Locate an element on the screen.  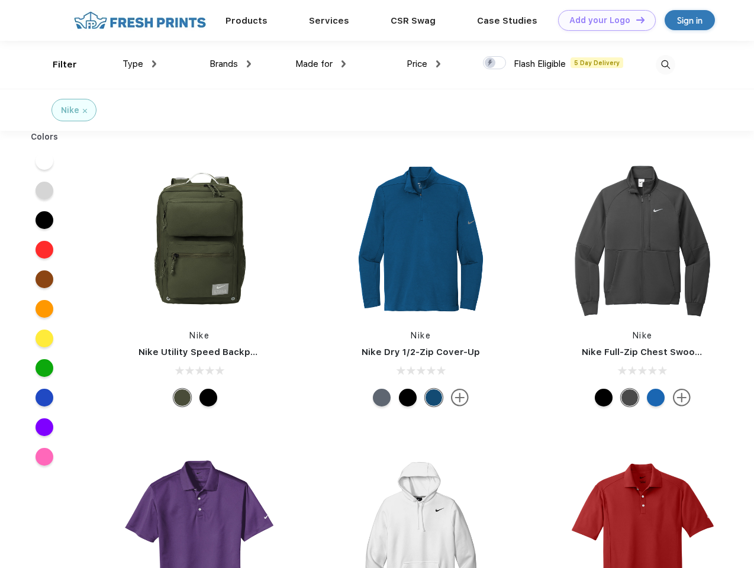
span: Brands is located at coordinates (224, 64).